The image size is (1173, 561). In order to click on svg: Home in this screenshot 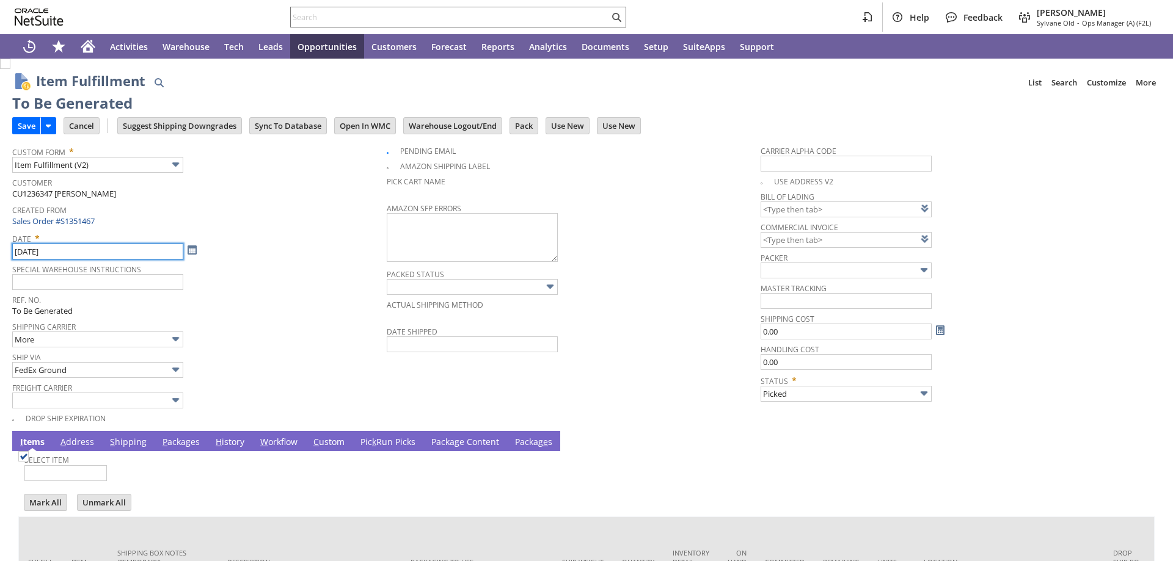, I will do `click(88, 46)`.